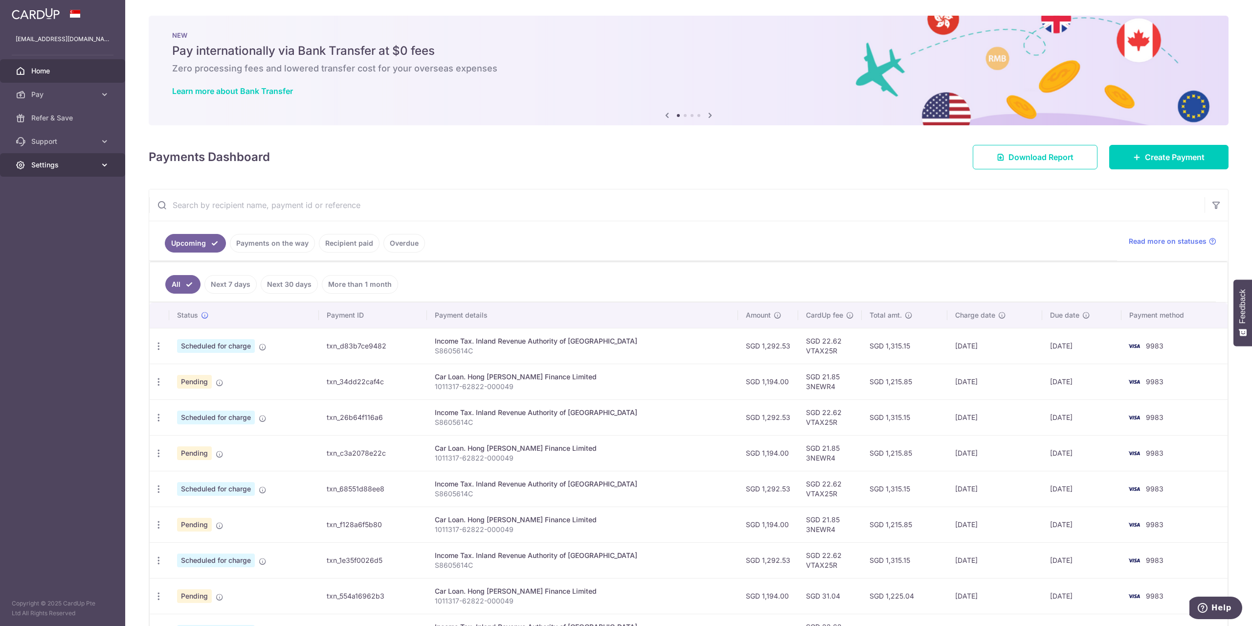 Image resolution: width=1252 pixels, height=626 pixels. I want to click on td: SGD 1,225.04, so click(905, 595).